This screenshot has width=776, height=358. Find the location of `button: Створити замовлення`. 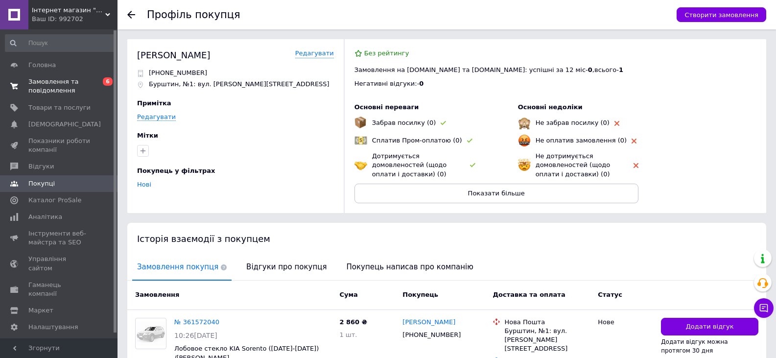

button: Створити замовлення is located at coordinates (722, 15).